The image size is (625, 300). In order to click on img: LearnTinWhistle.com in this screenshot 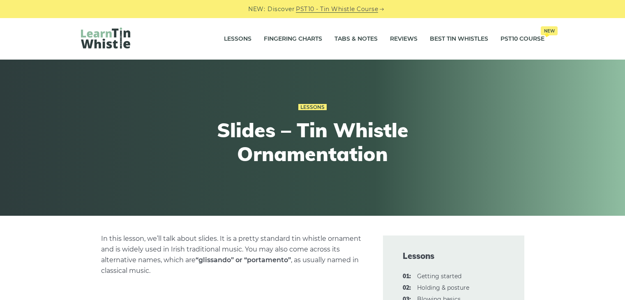, I will do `click(106, 38)`.